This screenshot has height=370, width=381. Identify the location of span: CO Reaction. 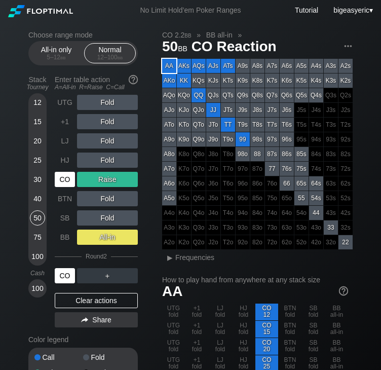
(234, 47).